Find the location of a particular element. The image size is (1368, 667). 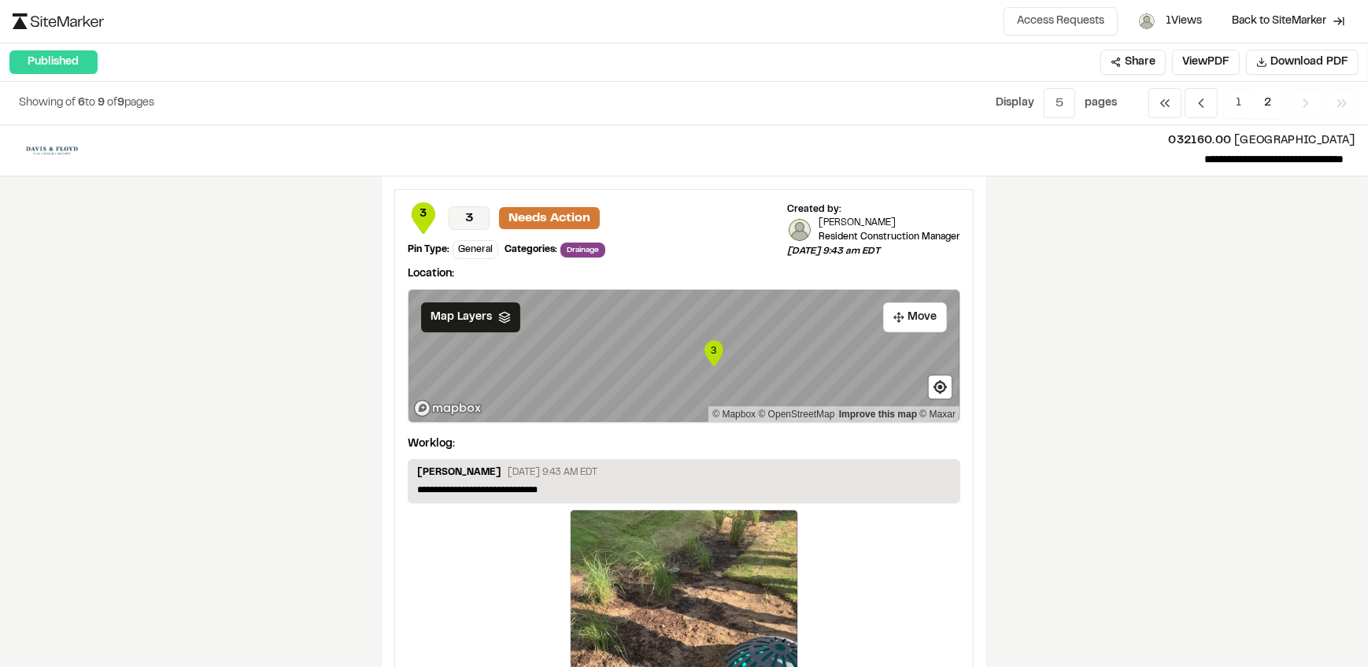

button: ViewPDF is located at coordinates (1206, 62).